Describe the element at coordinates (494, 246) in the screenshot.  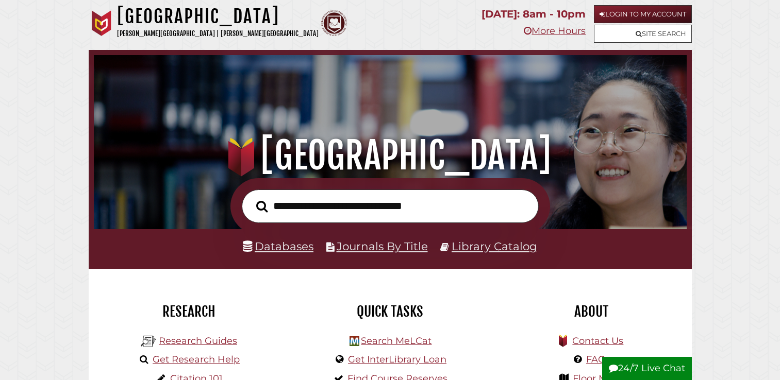
I see `a: Library Catalog` at that location.